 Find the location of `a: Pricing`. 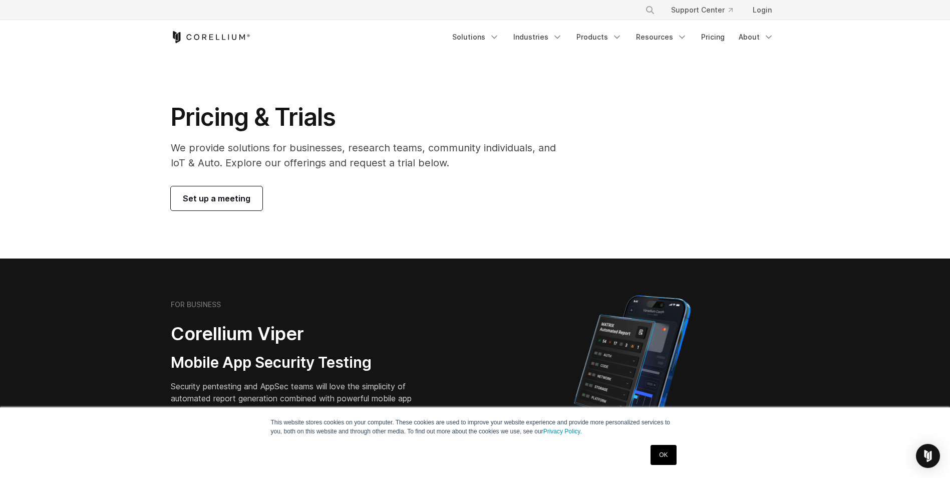

a: Pricing is located at coordinates (713, 37).